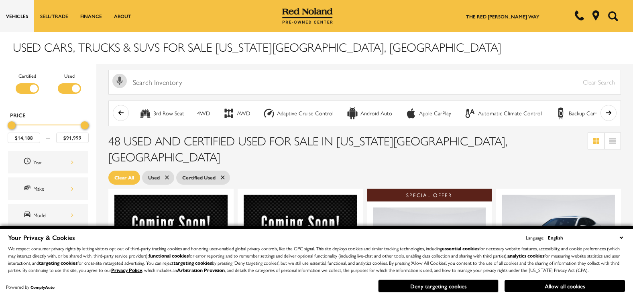  I want to click on button: scroll right, so click(608, 113).